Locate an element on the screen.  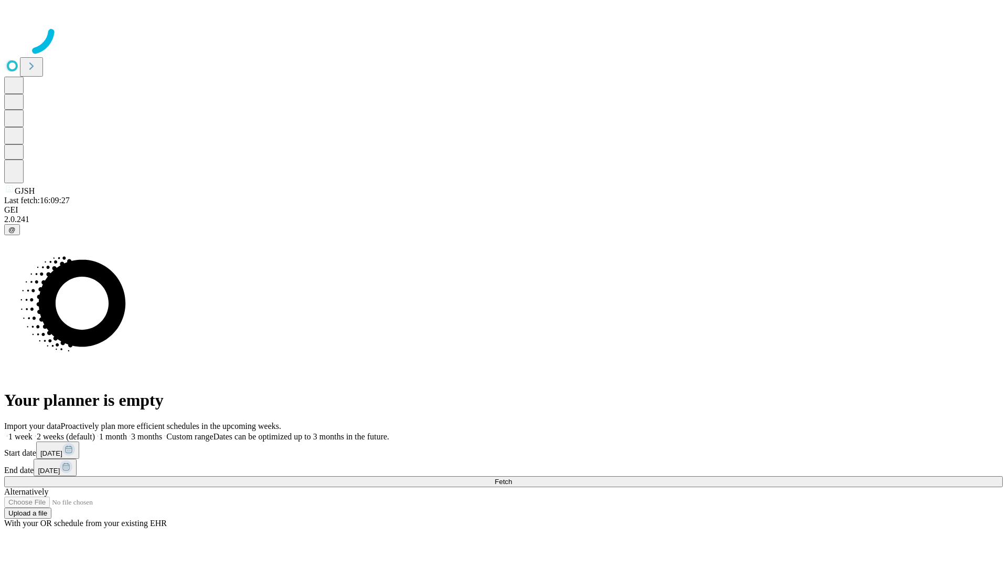
span: Alternatively is located at coordinates (26, 491).